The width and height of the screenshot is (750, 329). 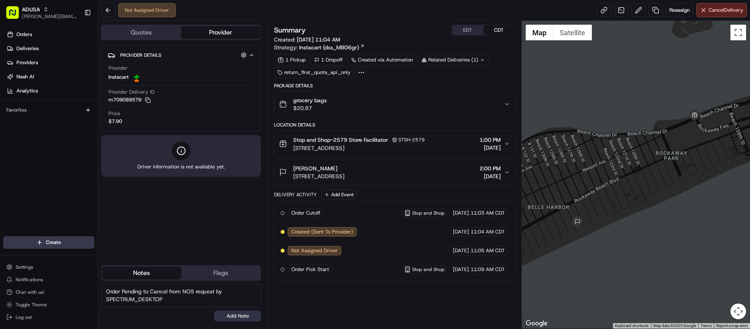 What do you see at coordinates (706, 325) in the screenshot?
I see `a: Terms (opens in new tab)` at bounding box center [706, 325].